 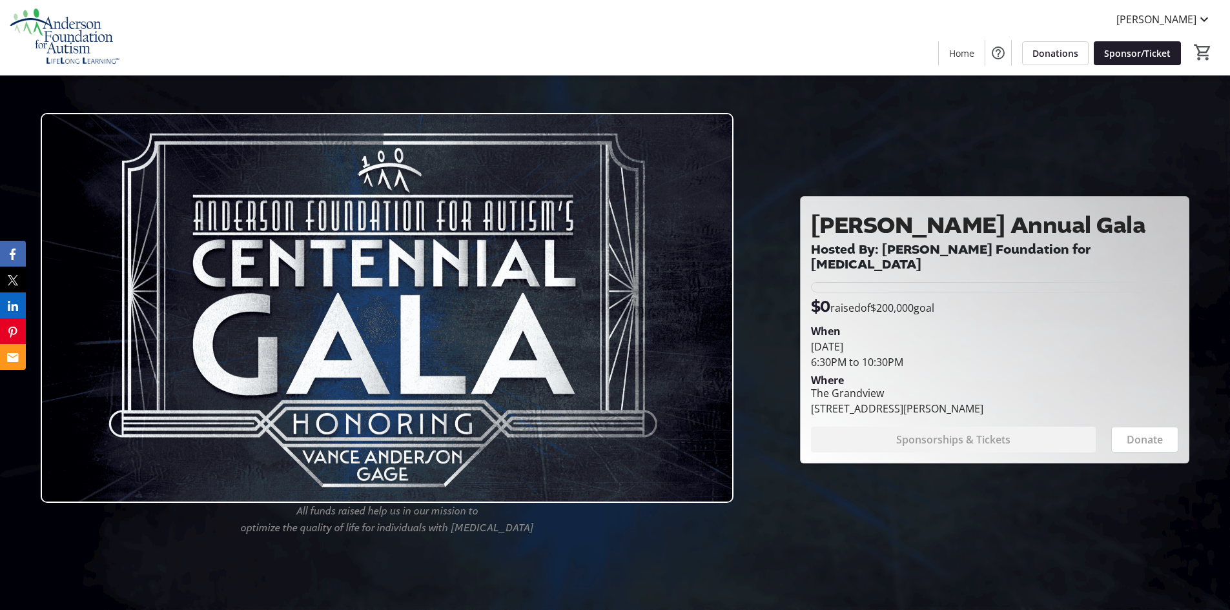 I want to click on span: $200,000, so click(x=892, y=308).